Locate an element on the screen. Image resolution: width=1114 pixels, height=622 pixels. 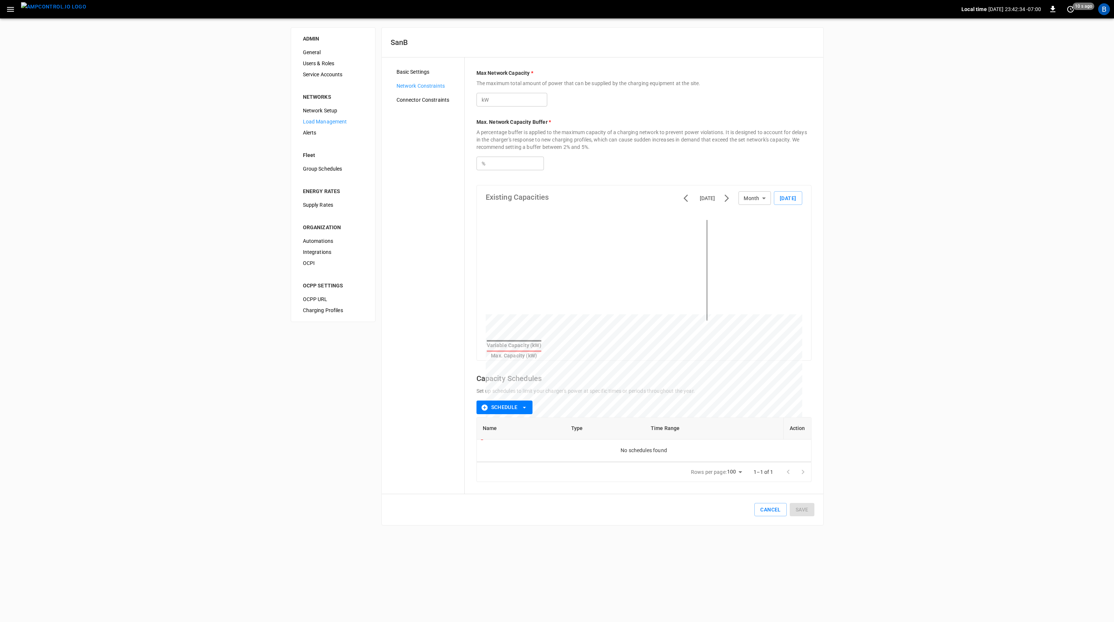
img: ampcontrol.io logo is located at coordinates (53, 7).